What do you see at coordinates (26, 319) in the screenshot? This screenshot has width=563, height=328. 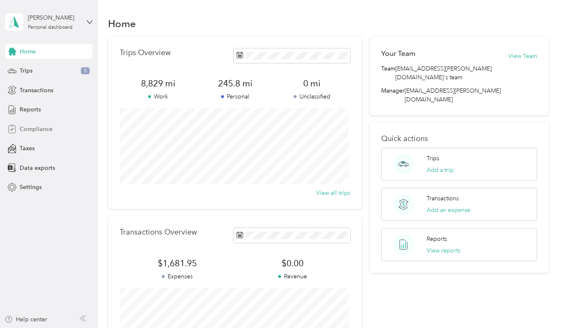 I see `button: Help center` at bounding box center [26, 319].